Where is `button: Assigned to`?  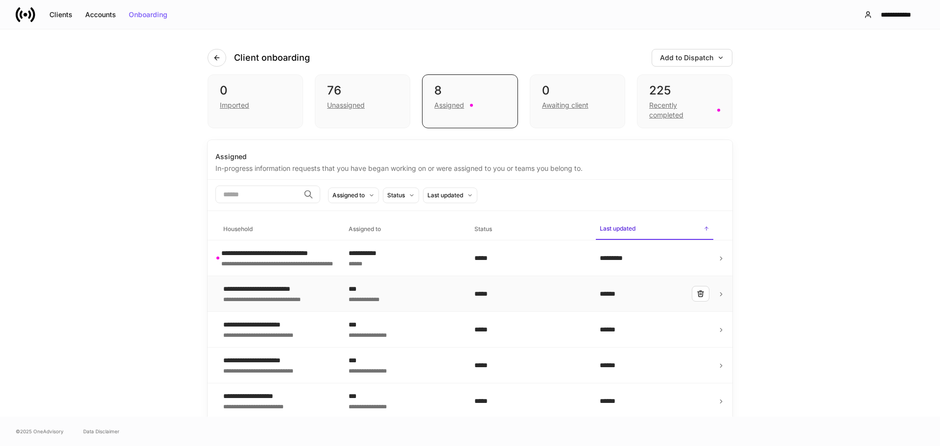 button: Assigned to is located at coordinates (353, 195).